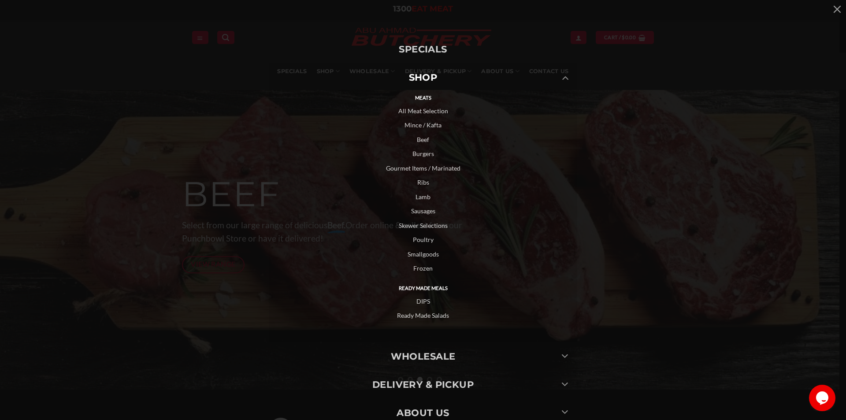 This screenshot has width=846, height=420. What do you see at coordinates (423, 111) in the screenshot?
I see `a: All Meat Selection` at bounding box center [423, 111].